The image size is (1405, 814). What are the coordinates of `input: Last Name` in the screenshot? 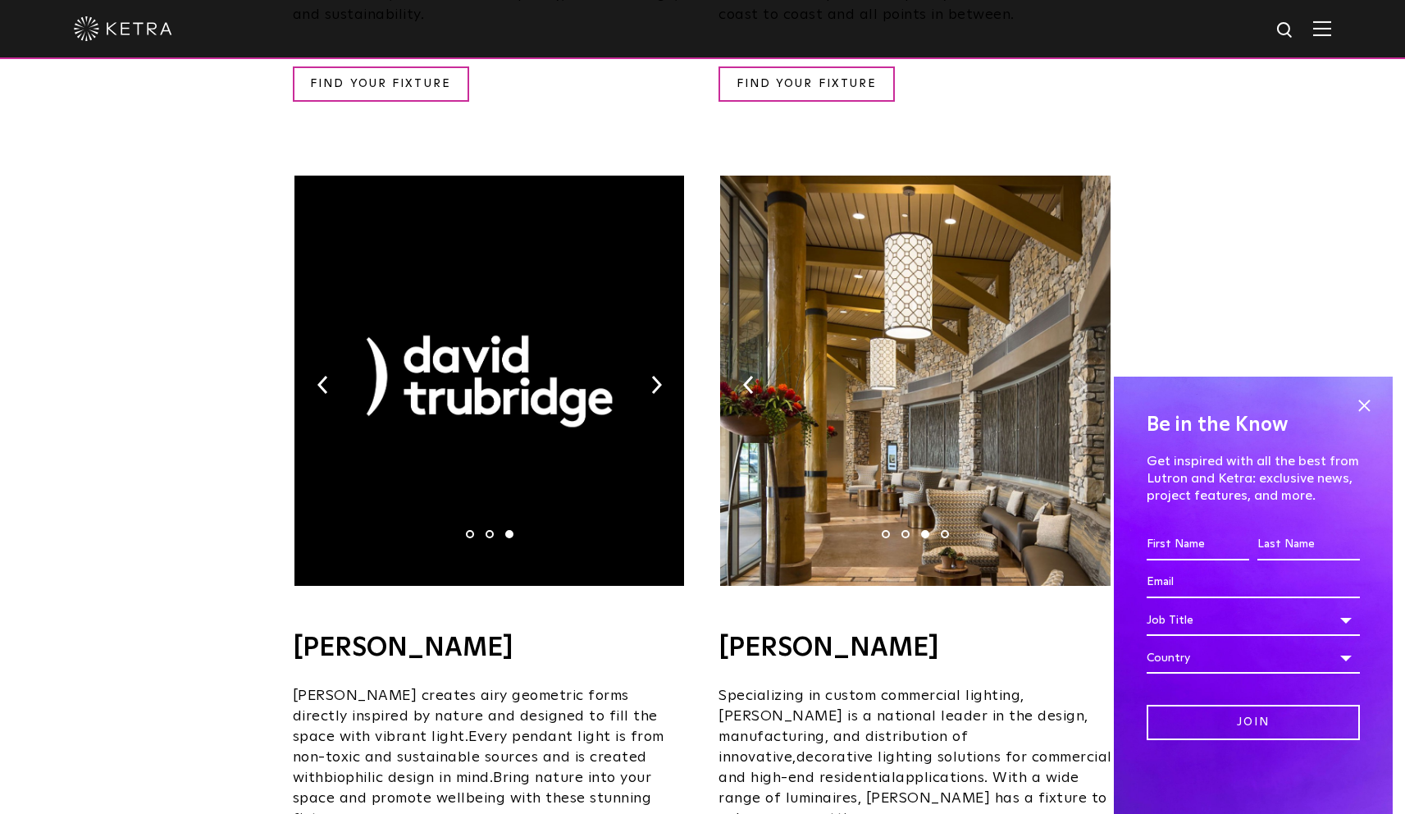 It's located at (1308, 545).